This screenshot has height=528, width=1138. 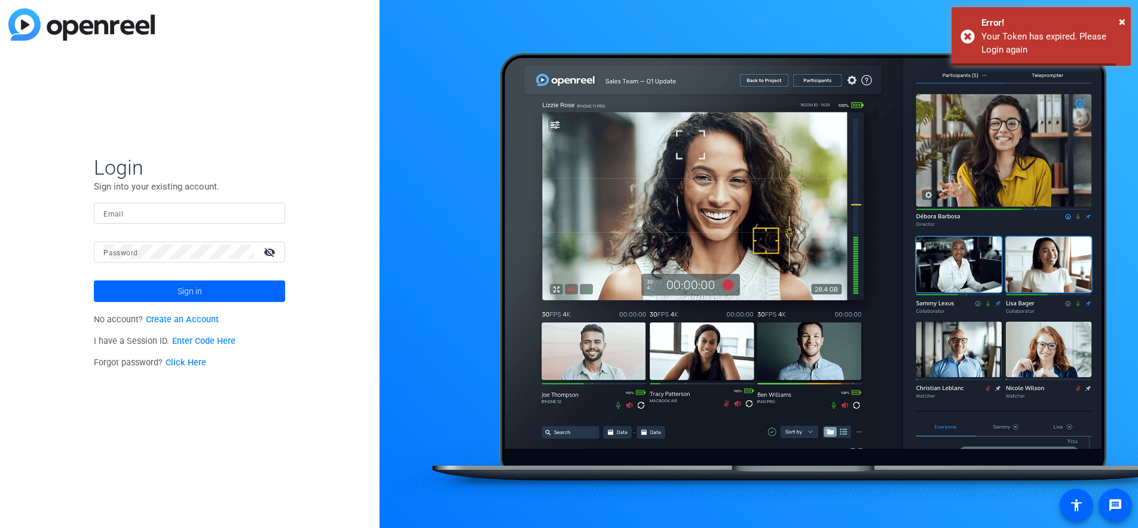 I want to click on button: Close, so click(x=1122, y=22).